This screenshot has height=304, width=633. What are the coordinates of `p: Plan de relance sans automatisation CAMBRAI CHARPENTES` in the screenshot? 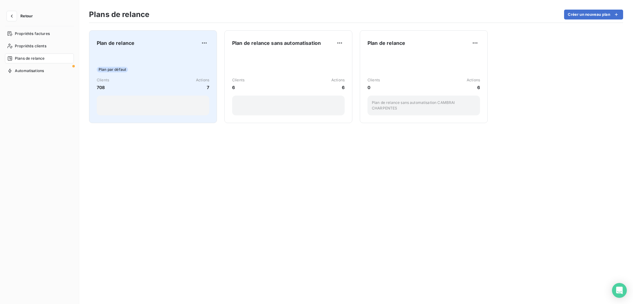 It's located at (423, 105).